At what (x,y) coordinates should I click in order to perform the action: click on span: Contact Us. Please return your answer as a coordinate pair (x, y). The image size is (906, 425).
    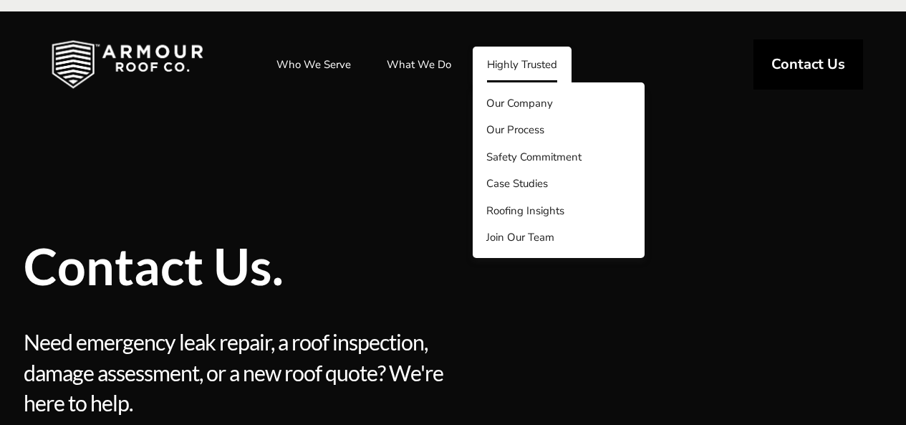
    Looking at the image, I should click on (808, 64).